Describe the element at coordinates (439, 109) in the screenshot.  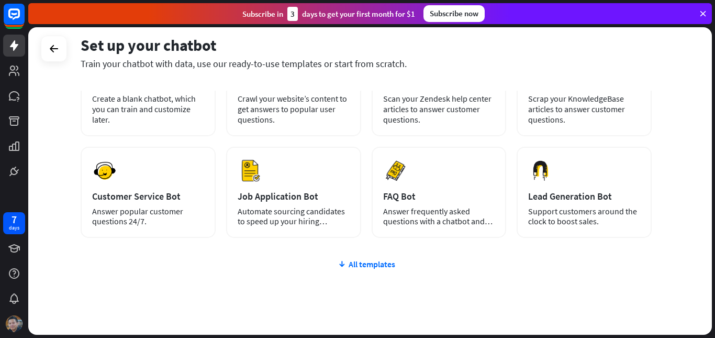
I see `div: Scan your Zendesk help center articles to answer customer questions.` at that location.